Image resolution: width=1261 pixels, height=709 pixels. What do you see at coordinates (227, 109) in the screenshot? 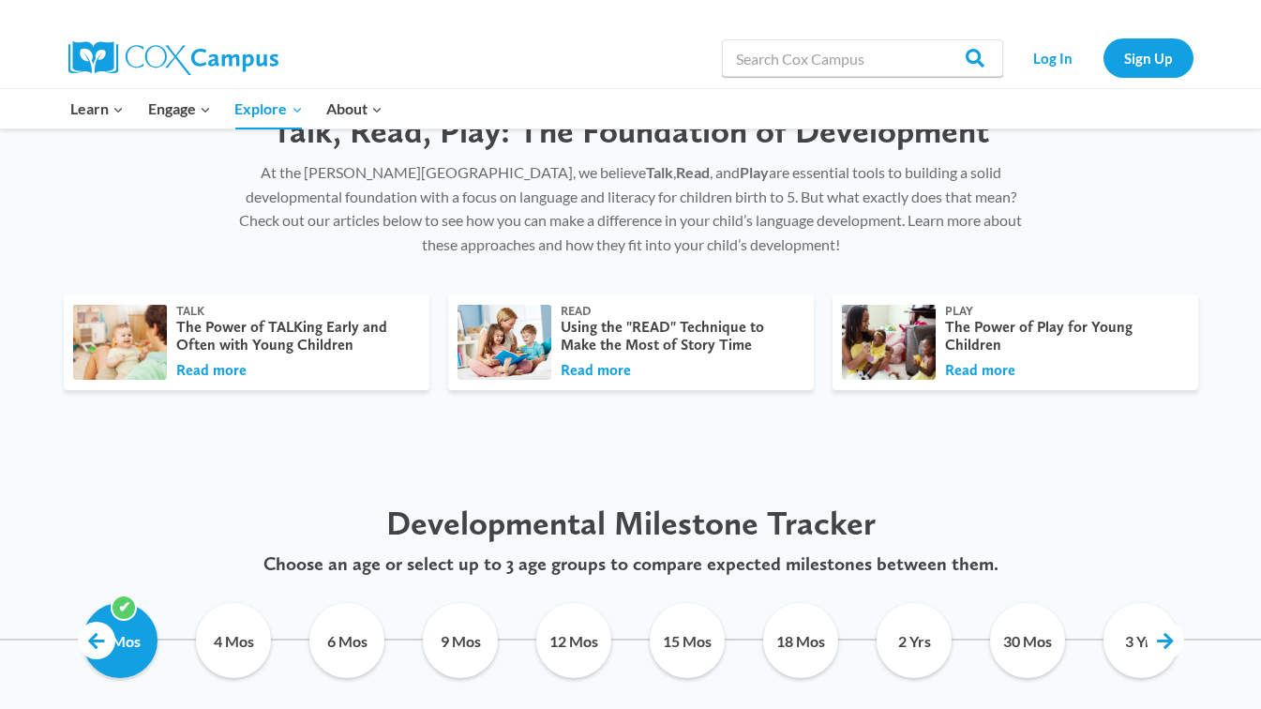
I see `nav: Primary Navigation` at bounding box center [227, 109].